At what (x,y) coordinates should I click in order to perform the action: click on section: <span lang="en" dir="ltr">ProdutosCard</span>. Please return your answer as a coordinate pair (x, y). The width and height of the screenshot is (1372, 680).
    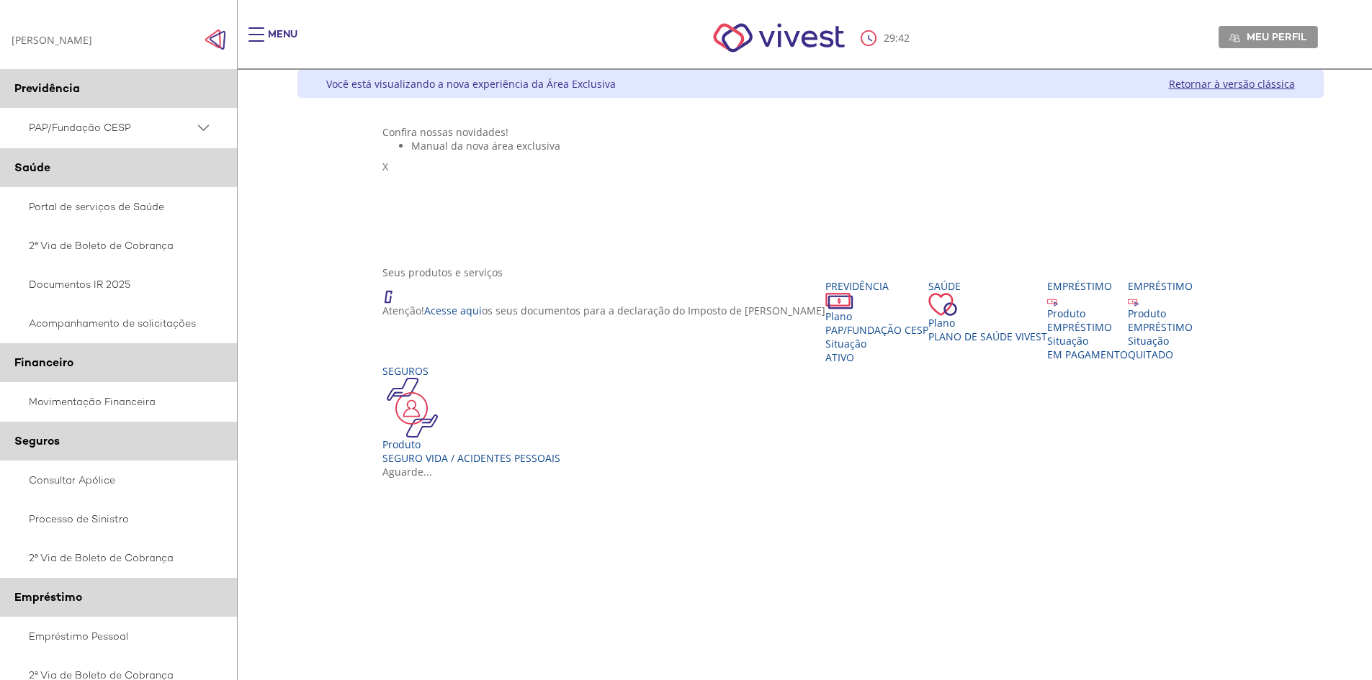
    Looking at the image, I should click on (810, 372).